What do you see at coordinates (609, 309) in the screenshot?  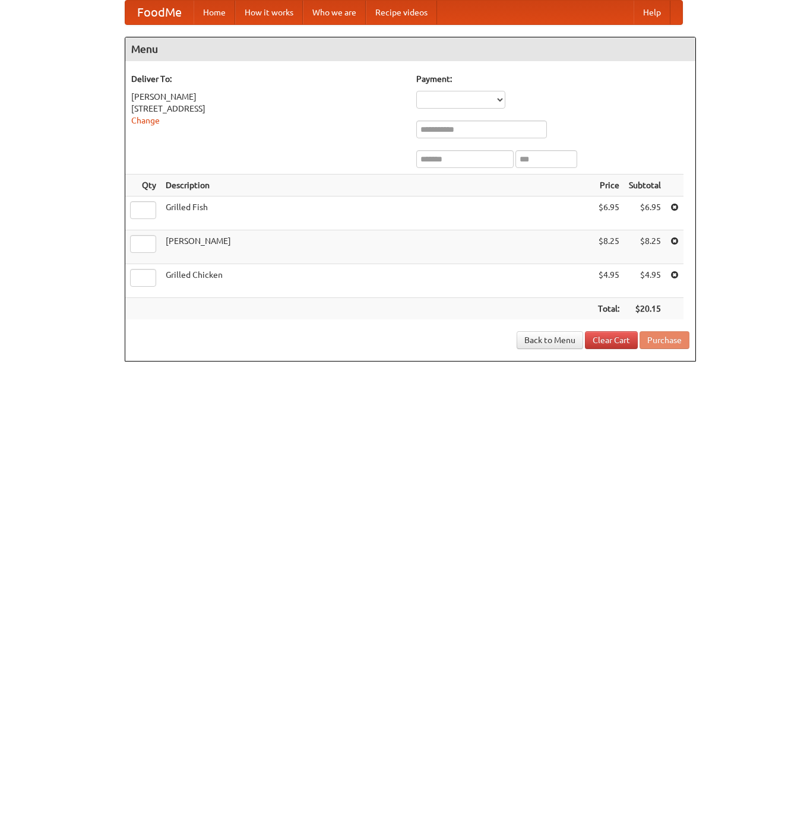 I see `th: Total:` at bounding box center [609, 309].